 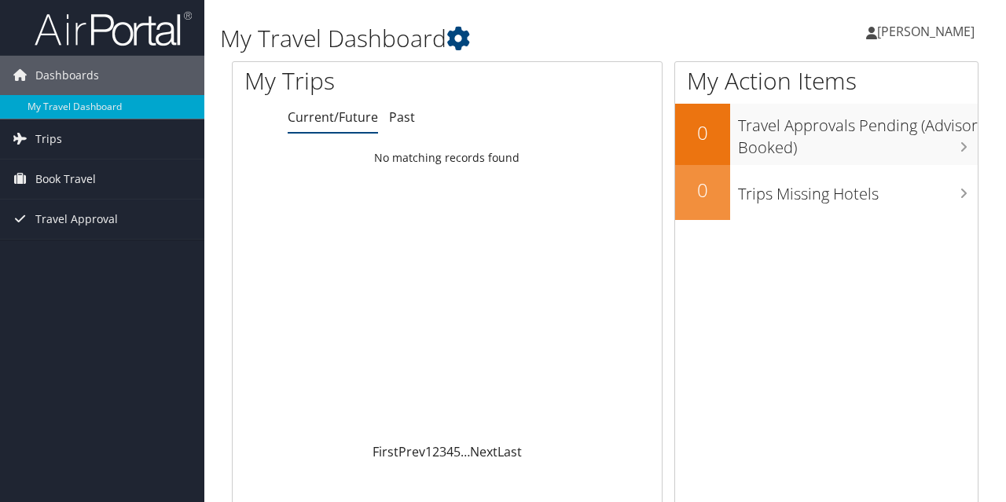 What do you see at coordinates (65, 179) in the screenshot?
I see `span: Book Travel` at bounding box center [65, 179].